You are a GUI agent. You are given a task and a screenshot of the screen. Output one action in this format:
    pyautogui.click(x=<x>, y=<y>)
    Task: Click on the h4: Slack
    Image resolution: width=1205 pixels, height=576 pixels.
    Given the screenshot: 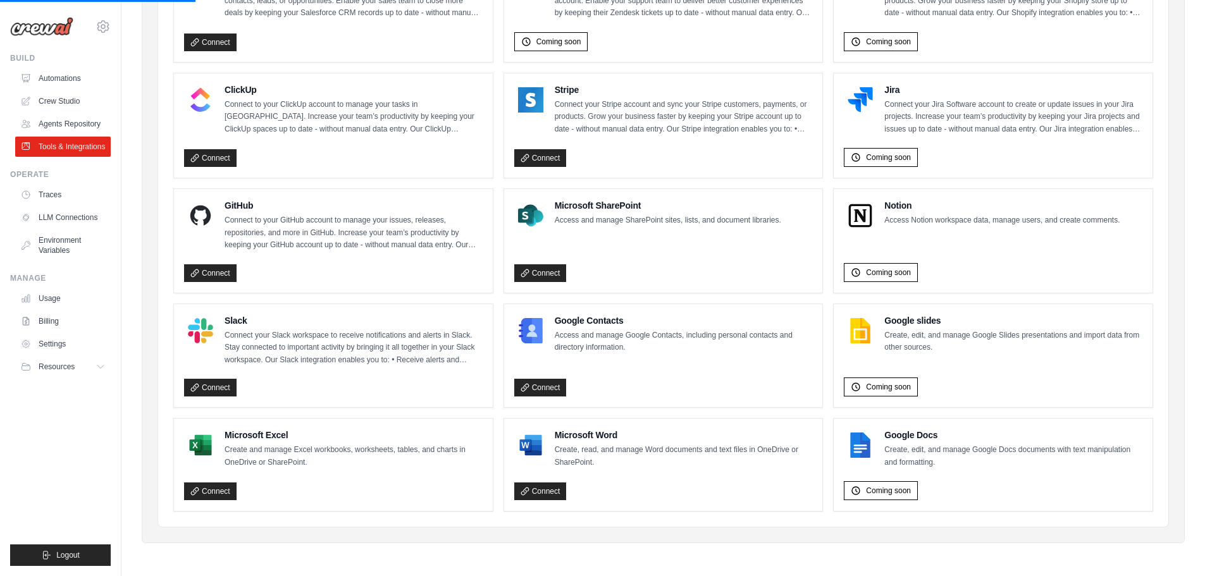 What is the action you would take?
    pyautogui.click(x=354, y=321)
    